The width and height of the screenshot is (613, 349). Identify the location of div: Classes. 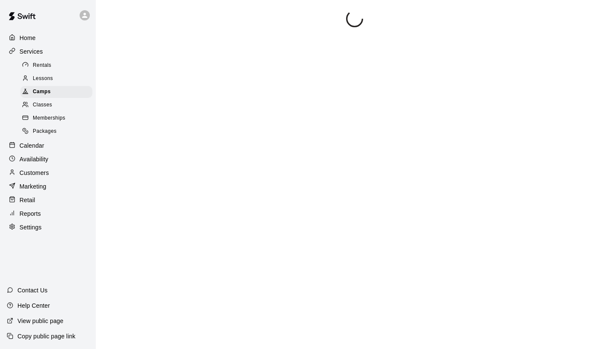
(56, 105).